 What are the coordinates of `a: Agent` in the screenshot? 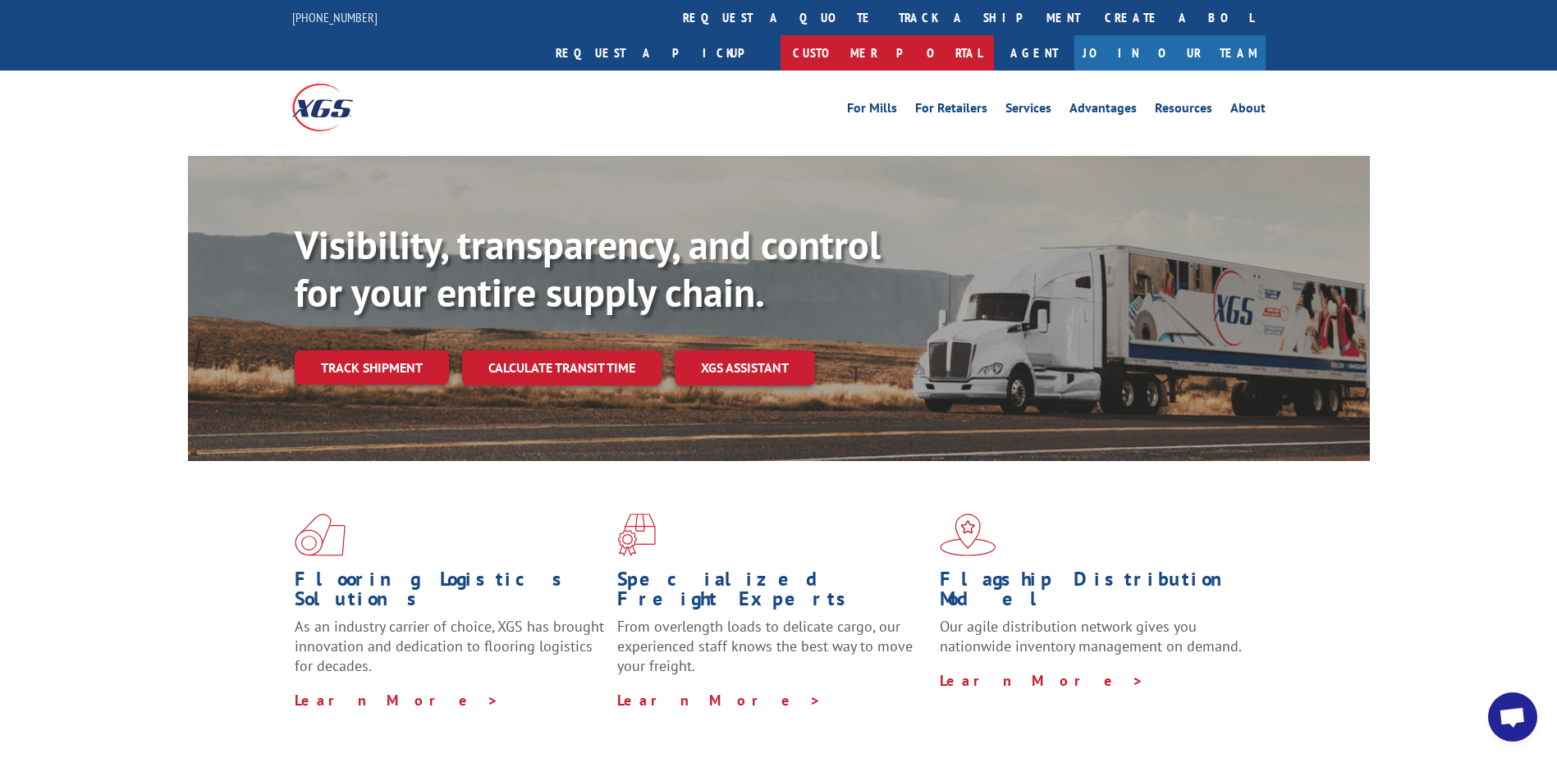 It's located at (1034, 53).